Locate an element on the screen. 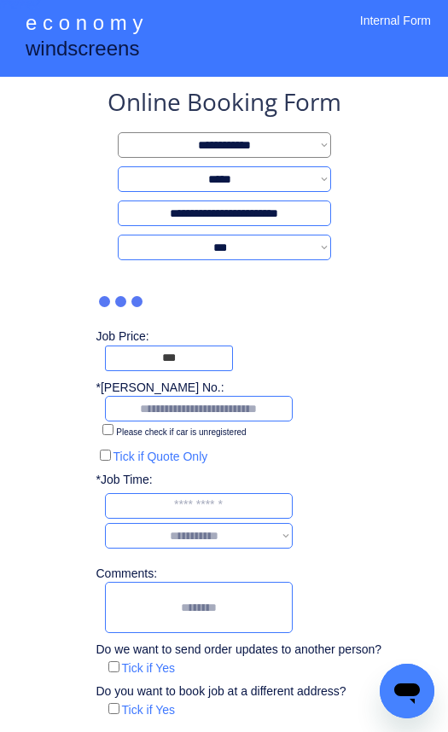 Image resolution: width=448 pixels, height=732 pixels. label: Tick if Quote Only is located at coordinates (161, 457).